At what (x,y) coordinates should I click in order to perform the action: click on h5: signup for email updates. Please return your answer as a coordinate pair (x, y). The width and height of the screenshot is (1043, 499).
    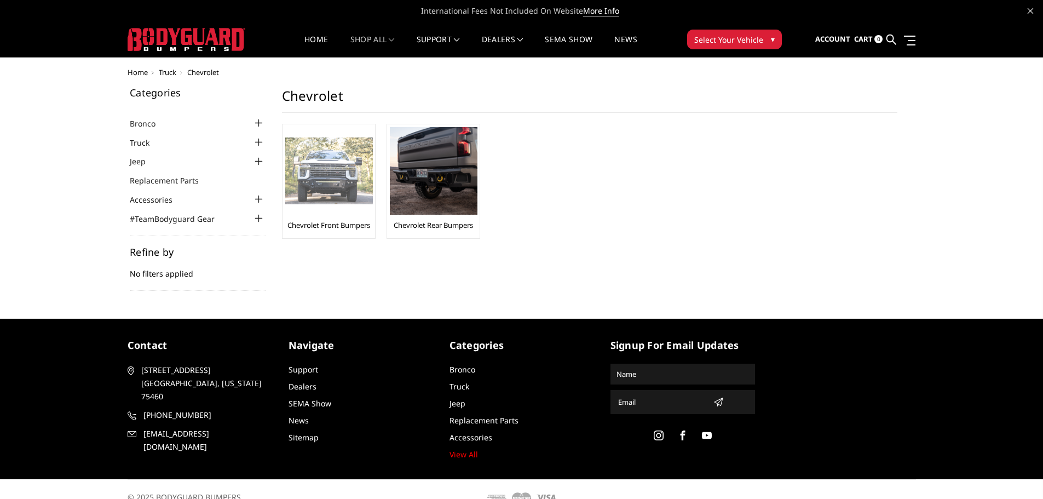
    Looking at the image, I should click on (683, 345).